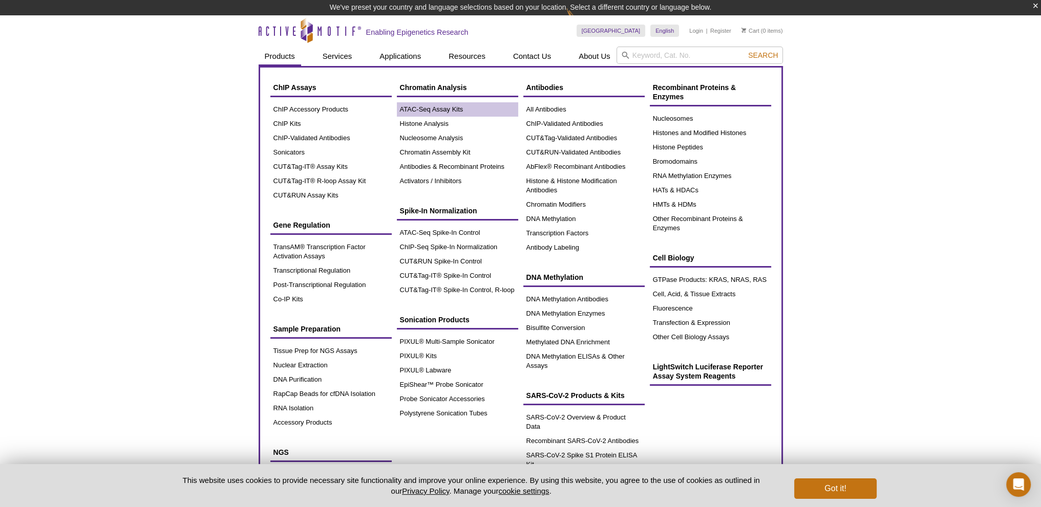 The image size is (1041, 507). Describe the element at coordinates (331, 252) in the screenshot. I see `a: TransAM® Transcription Factor Activation Assays` at that location.